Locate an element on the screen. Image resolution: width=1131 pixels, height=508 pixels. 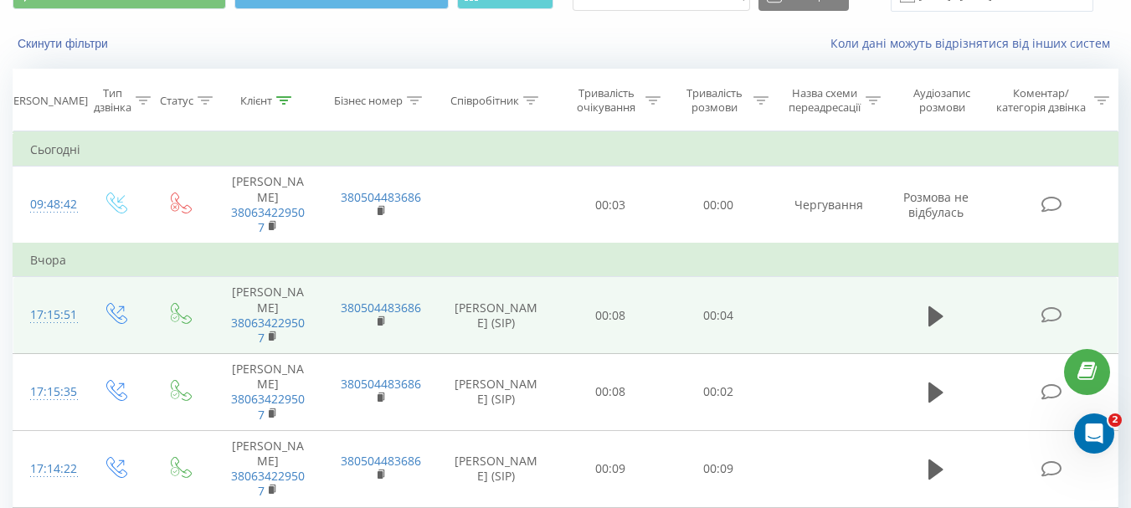
div: Тип дзвінка is located at coordinates (112, 100).